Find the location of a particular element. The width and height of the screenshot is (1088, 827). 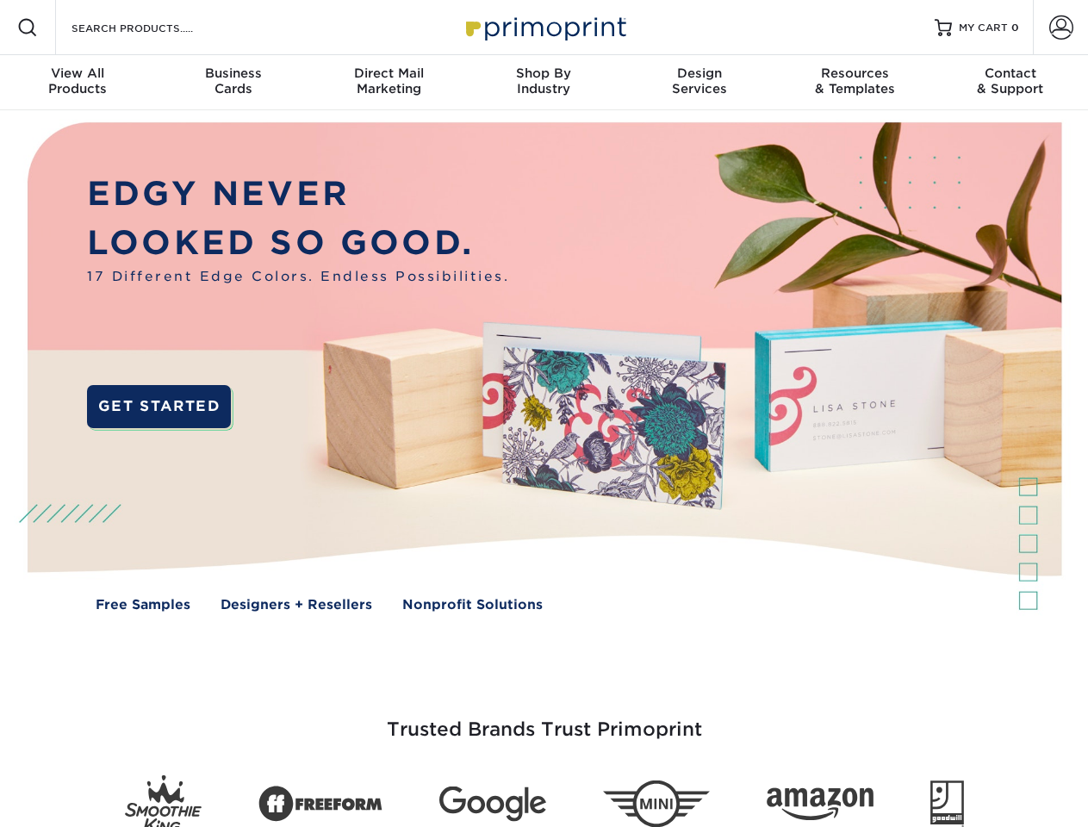

div: Services is located at coordinates (699, 81).